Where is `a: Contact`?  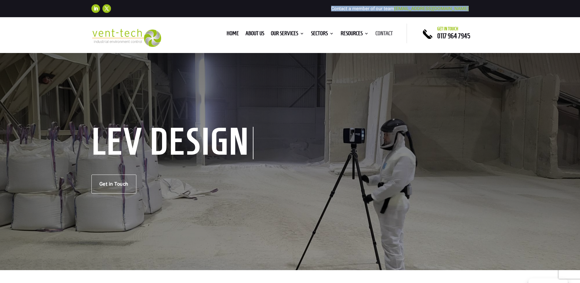 a: Contact is located at coordinates (384, 35).